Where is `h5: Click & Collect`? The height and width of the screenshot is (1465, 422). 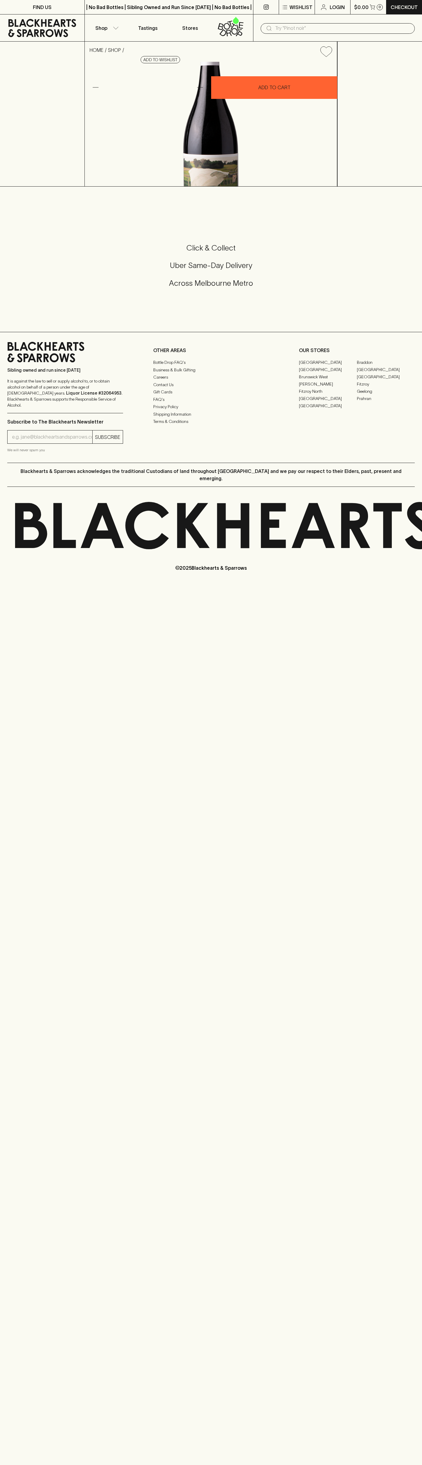 h5: Click & Collect is located at coordinates (211, 248).